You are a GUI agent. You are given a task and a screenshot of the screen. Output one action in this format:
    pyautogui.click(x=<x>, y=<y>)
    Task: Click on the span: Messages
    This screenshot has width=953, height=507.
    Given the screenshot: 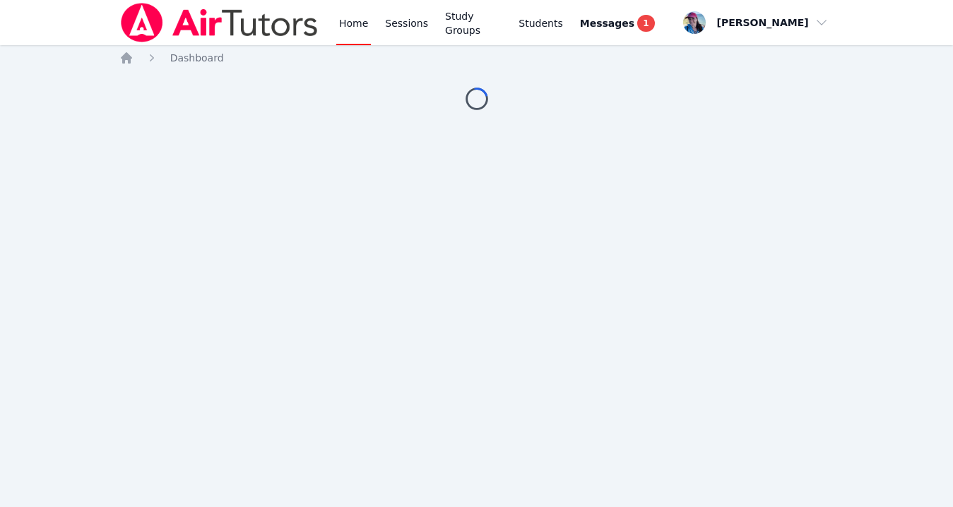 What is the action you would take?
    pyautogui.click(x=607, y=23)
    